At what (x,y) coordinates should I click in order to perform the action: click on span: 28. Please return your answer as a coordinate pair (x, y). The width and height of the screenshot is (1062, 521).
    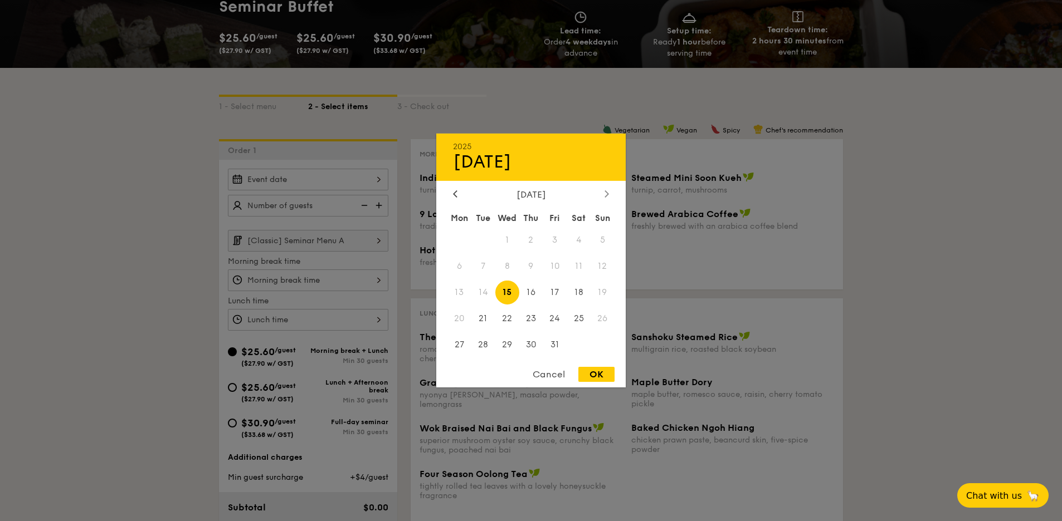
    Looking at the image, I should click on (483, 344).